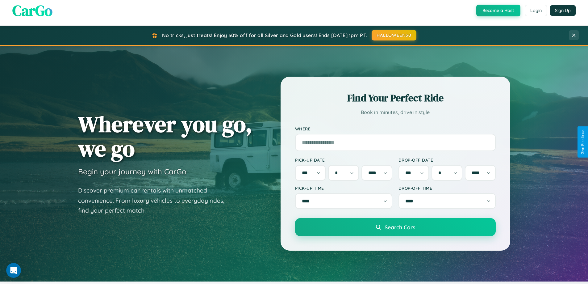 The height and width of the screenshot is (284, 588). What do you see at coordinates (396, 128) in the screenshot?
I see `label: Where` at bounding box center [396, 128].